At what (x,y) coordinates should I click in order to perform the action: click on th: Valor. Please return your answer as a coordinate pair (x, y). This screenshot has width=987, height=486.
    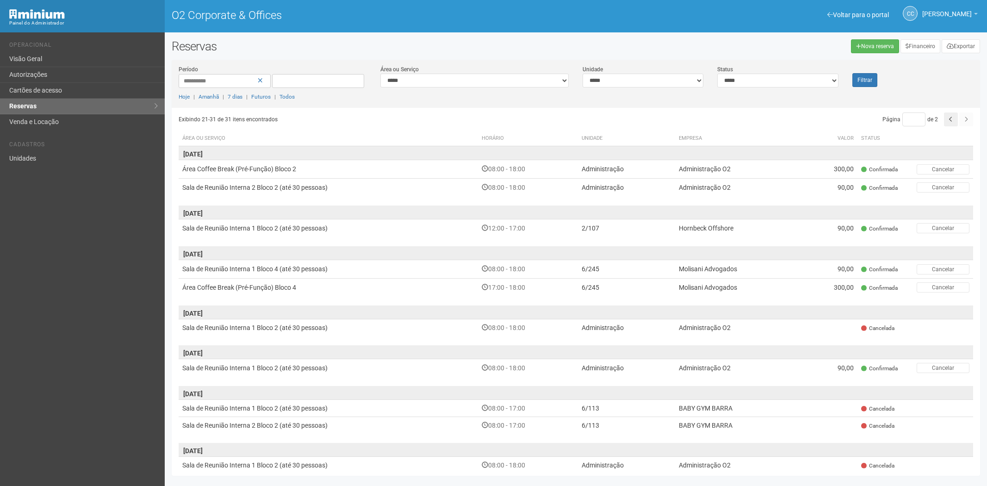
    Looking at the image, I should click on (831, 138).